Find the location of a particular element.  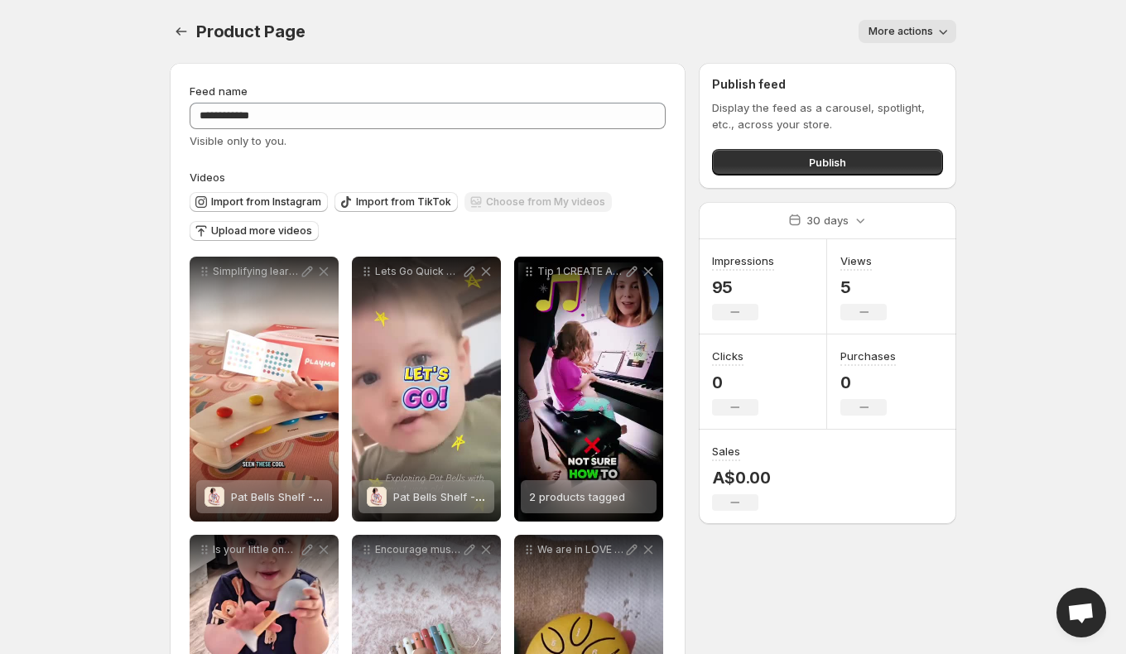

span: More actions is located at coordinates (901, 31).